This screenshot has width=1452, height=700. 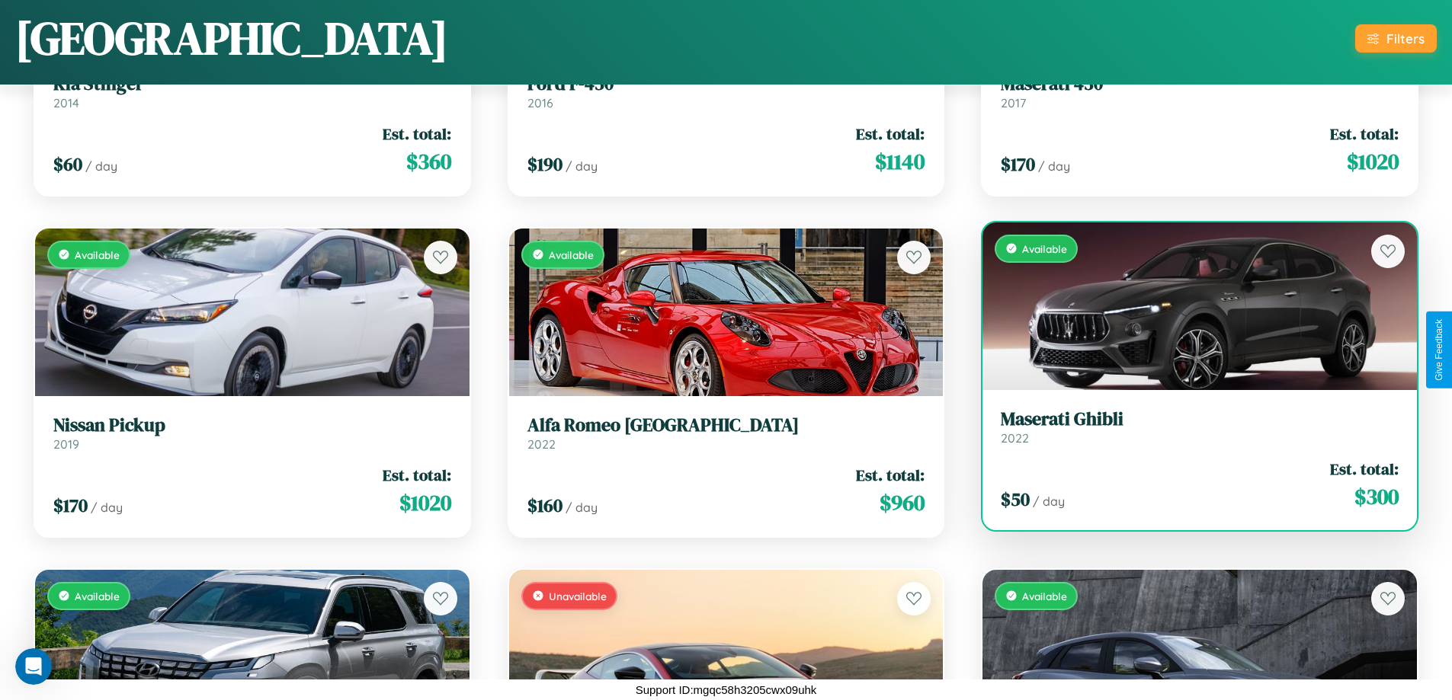 What do you see at coordinates (899, 162) in the screenshot?
I see `span: $ 1140` at bounding box center [899, 162].